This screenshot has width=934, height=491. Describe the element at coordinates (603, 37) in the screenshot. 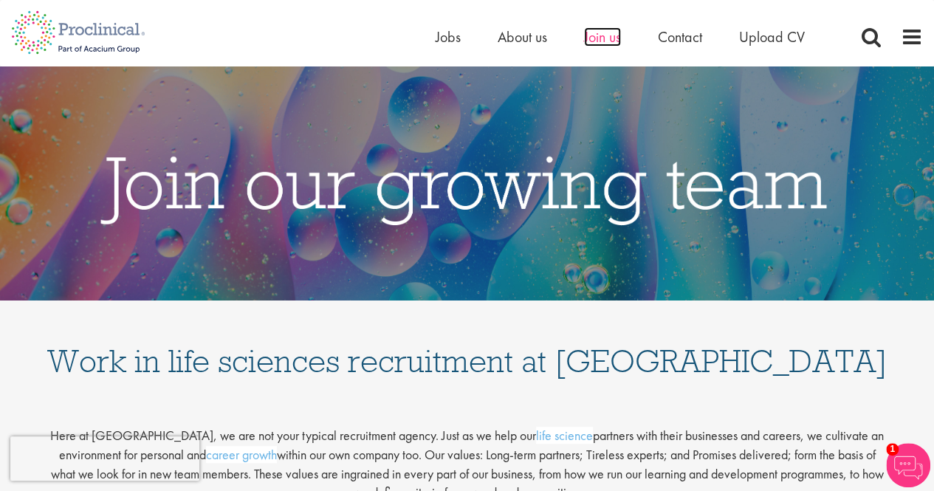

I see `span: Join us` at that location.